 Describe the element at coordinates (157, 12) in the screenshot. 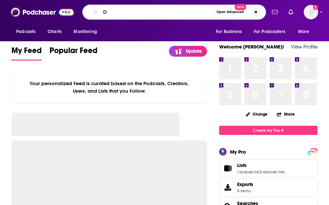

I see `input: Search podcasts, credits, & more...` at that location.